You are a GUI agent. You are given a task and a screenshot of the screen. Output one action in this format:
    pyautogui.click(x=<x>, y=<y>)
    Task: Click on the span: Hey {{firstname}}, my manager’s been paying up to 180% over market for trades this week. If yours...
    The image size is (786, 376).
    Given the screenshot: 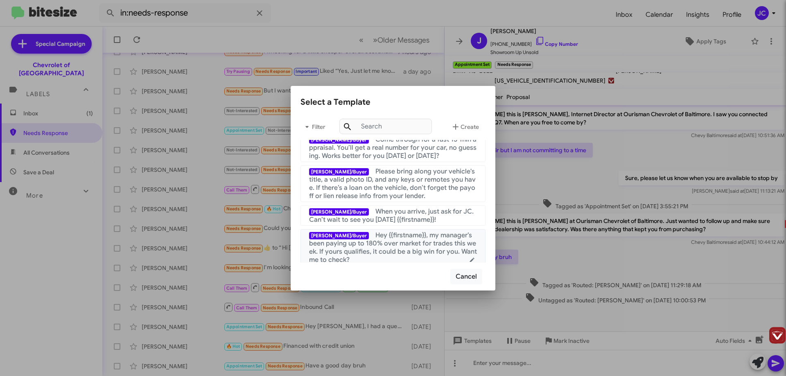 What is the action you would take?
    pyautogui.click(x=393, y=248)
    